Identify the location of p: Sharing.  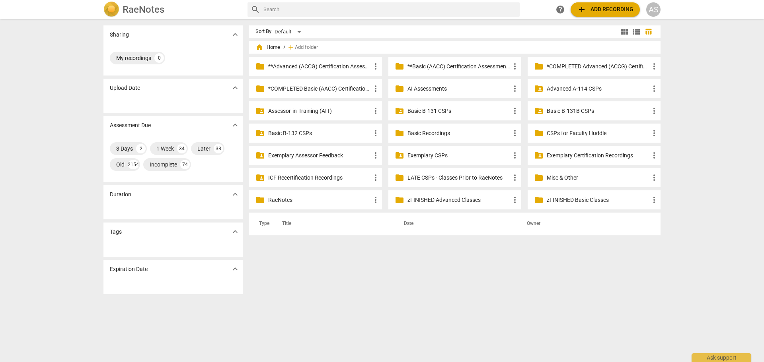
(119, 35).